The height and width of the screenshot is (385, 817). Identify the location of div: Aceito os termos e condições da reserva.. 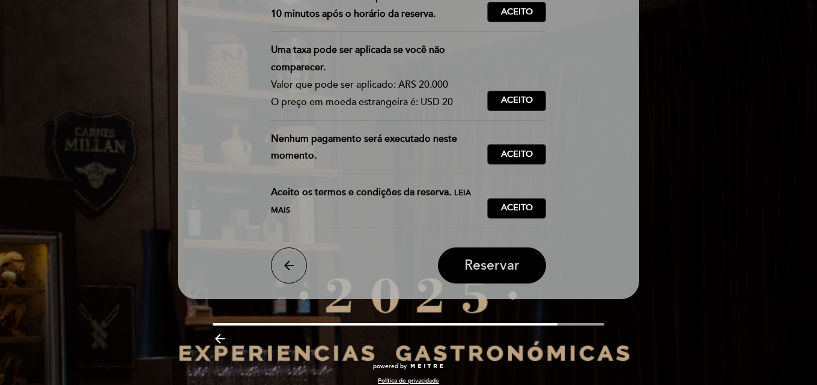
(379, 201).